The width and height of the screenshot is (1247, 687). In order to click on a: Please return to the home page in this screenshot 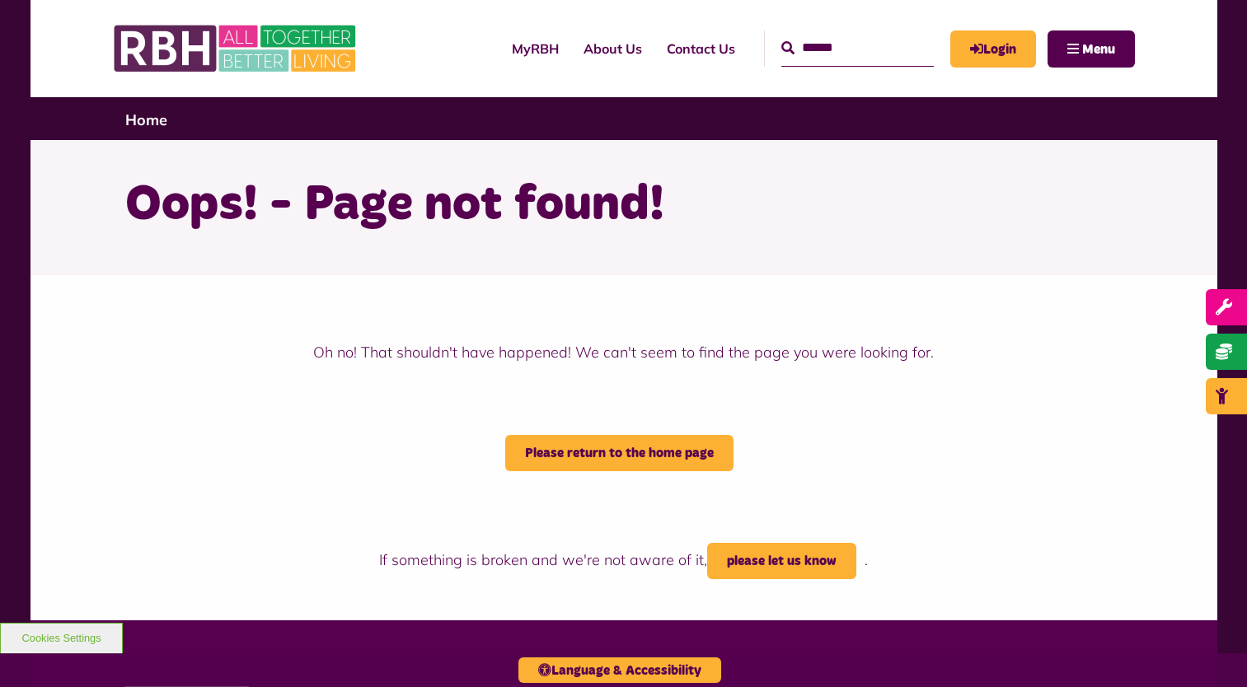, I will do `click(619, 453)`.